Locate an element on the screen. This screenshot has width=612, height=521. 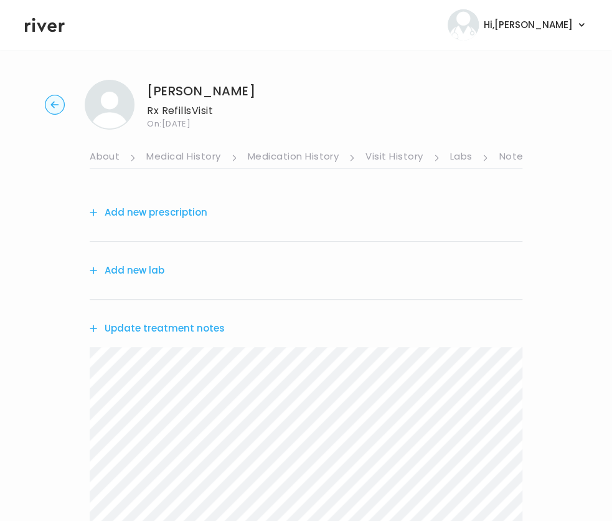
button: Update treatment notes is located at coordinates (157, 328).